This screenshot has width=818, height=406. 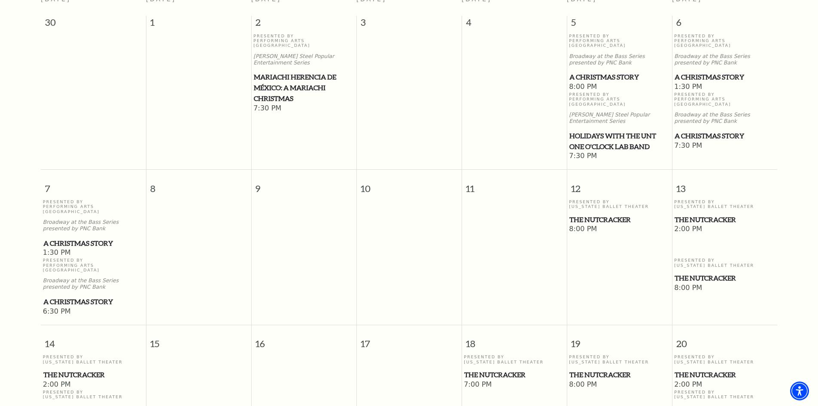 I want to click on span: 20, so click(x=725, y=340).